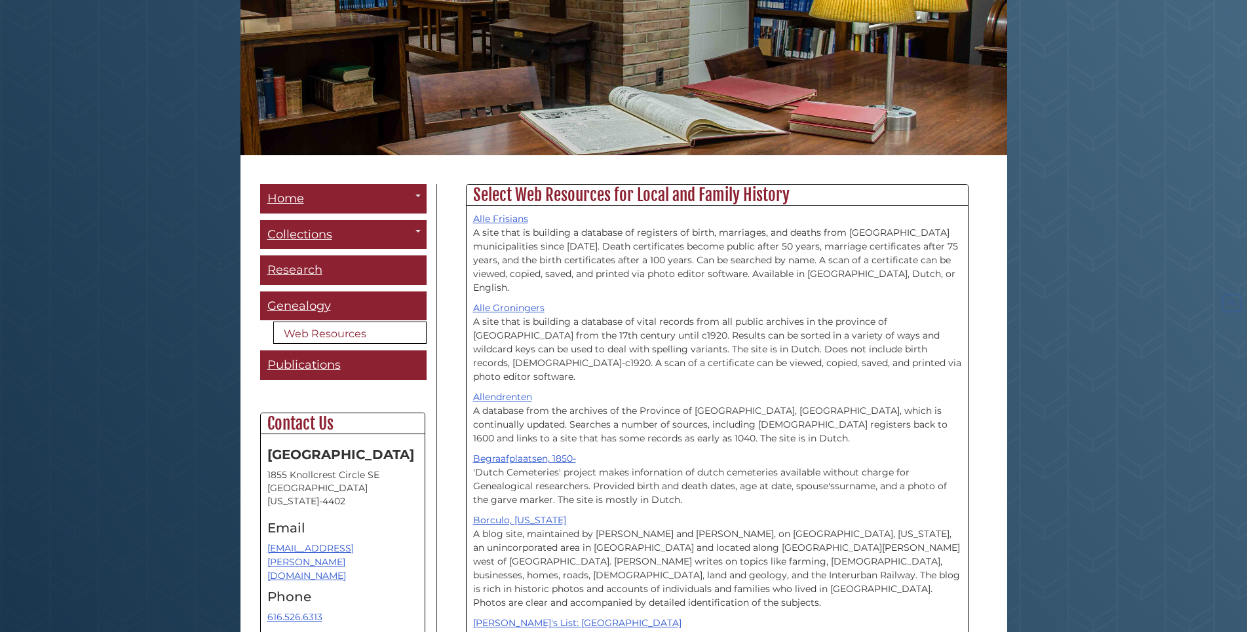  Describe the element at coordinates (502, 397) in the screenshot. I see `a: Allendrenten` at that location.